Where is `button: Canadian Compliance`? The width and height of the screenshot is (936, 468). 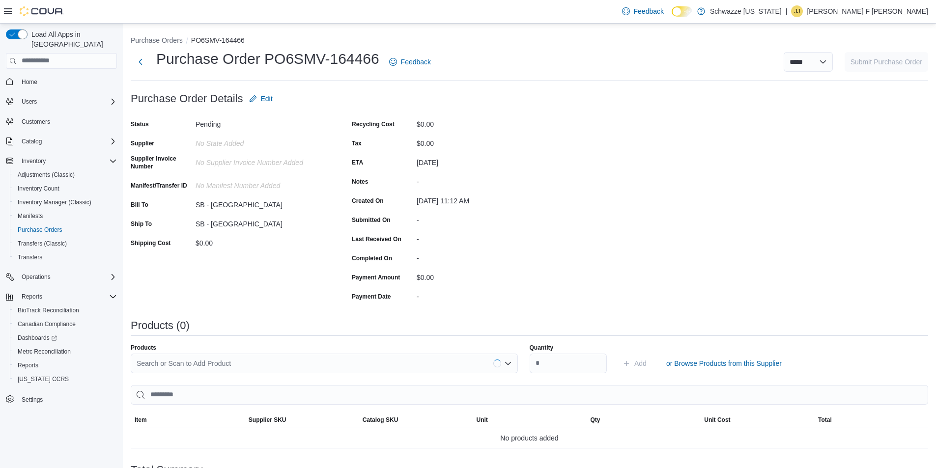
button: Canadian Compliance is located at coordinates (65, 324).